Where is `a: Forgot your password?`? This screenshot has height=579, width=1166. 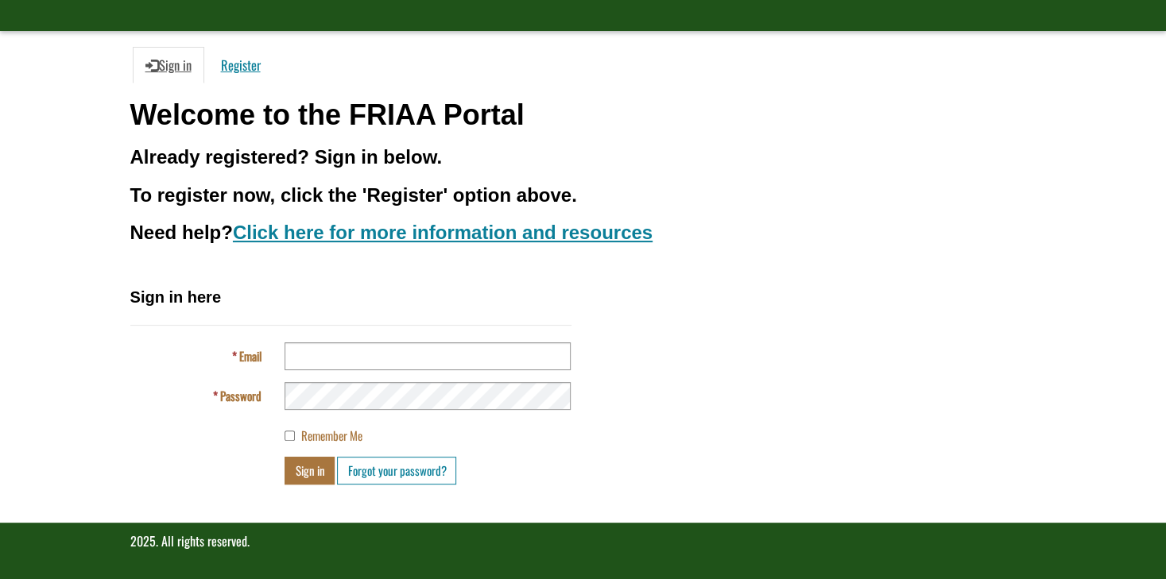
a: Forgot your password? is located at coordinates (397, 470).